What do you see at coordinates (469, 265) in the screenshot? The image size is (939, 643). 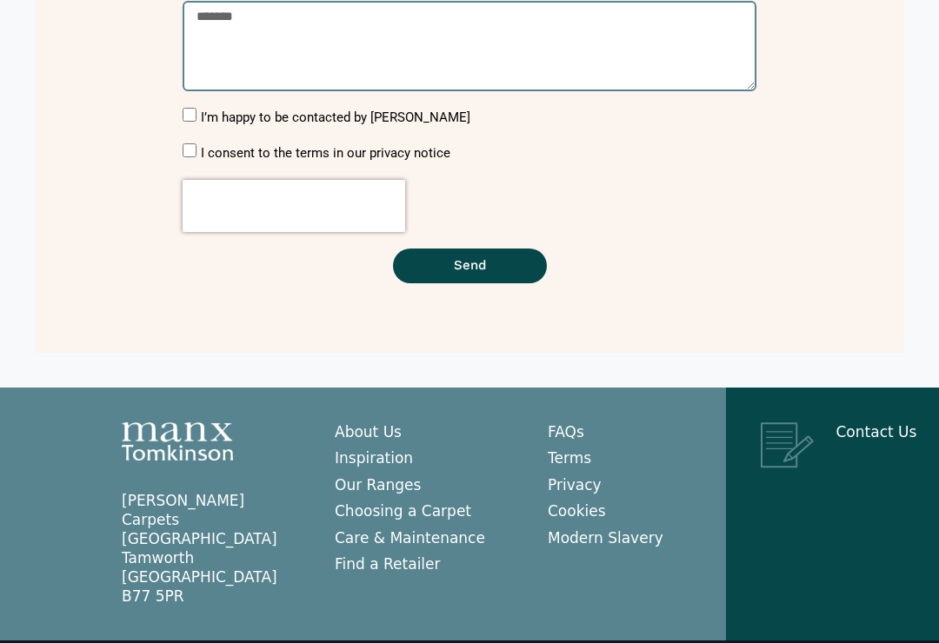 I see `span: Send` at bounding box center [469, 265].